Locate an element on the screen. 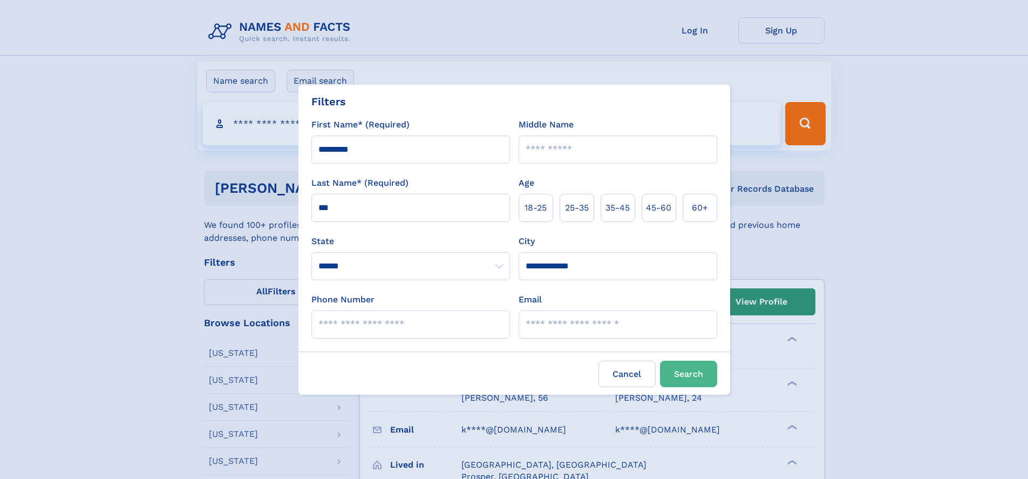  span: 60+ is located at coordinates (700, 208).